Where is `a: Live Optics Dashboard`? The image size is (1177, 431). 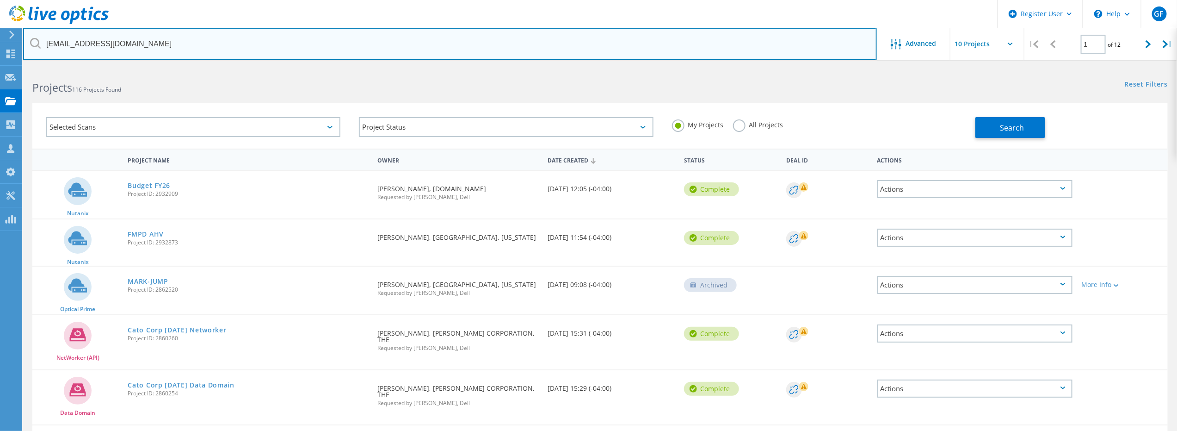
a: Live Optics Dashboard is located at coordinates (59, 23).